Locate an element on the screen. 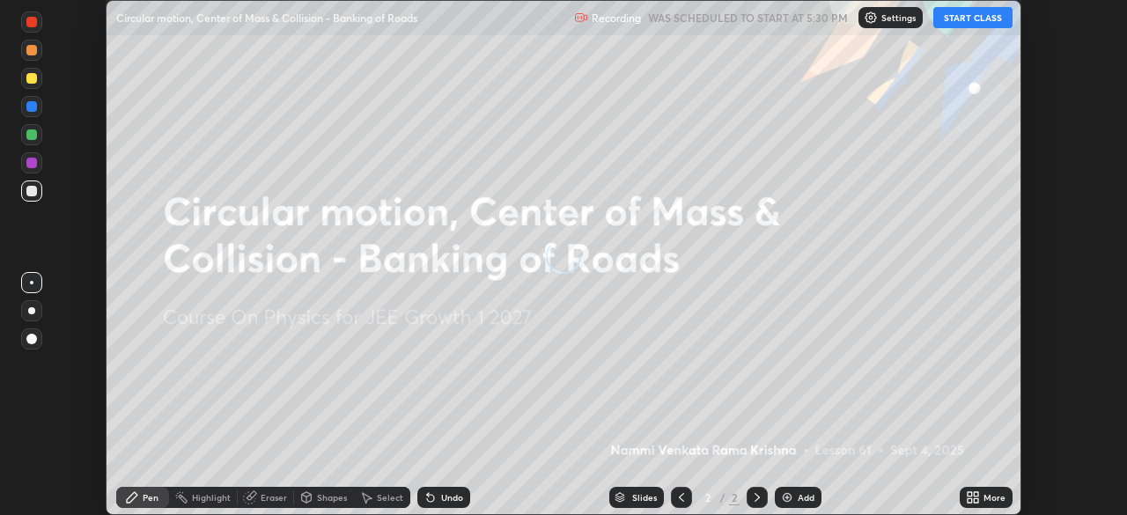 The width and height of the screenshot is (1127, 515). p: Recording is located at coordinates (617, 18).